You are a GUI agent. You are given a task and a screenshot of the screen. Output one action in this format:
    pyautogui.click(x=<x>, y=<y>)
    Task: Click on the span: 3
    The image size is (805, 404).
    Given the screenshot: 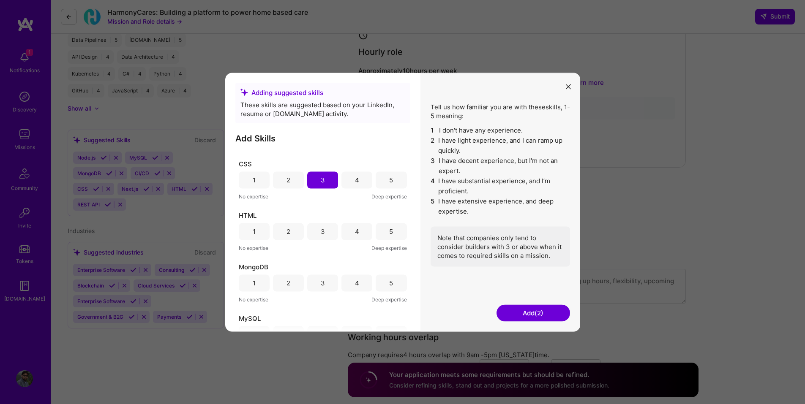 What is the action you would take?
    pyautogui.click(x=433, y=166)
    